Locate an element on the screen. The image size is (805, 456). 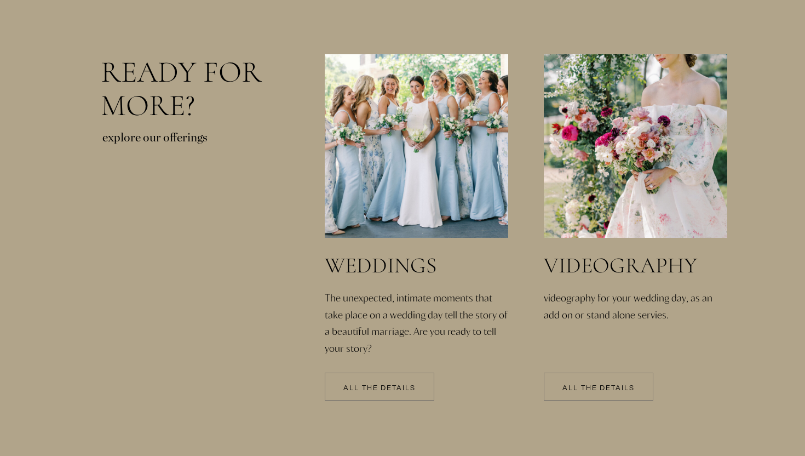
a: The unexpected, intimate moments that take place on a wedding day tell the story of a beautiful m... is located at coordinates (418, 313).